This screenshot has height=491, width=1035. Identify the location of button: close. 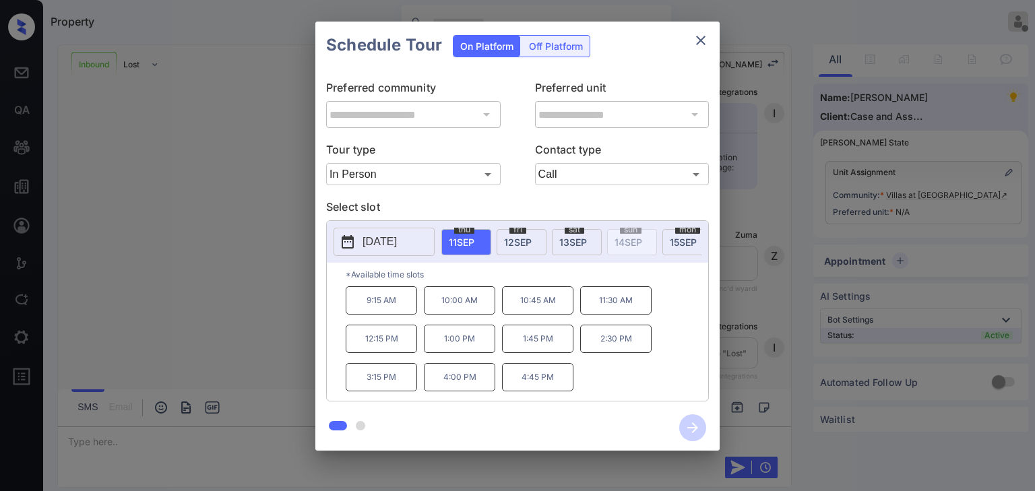
(701, 40).